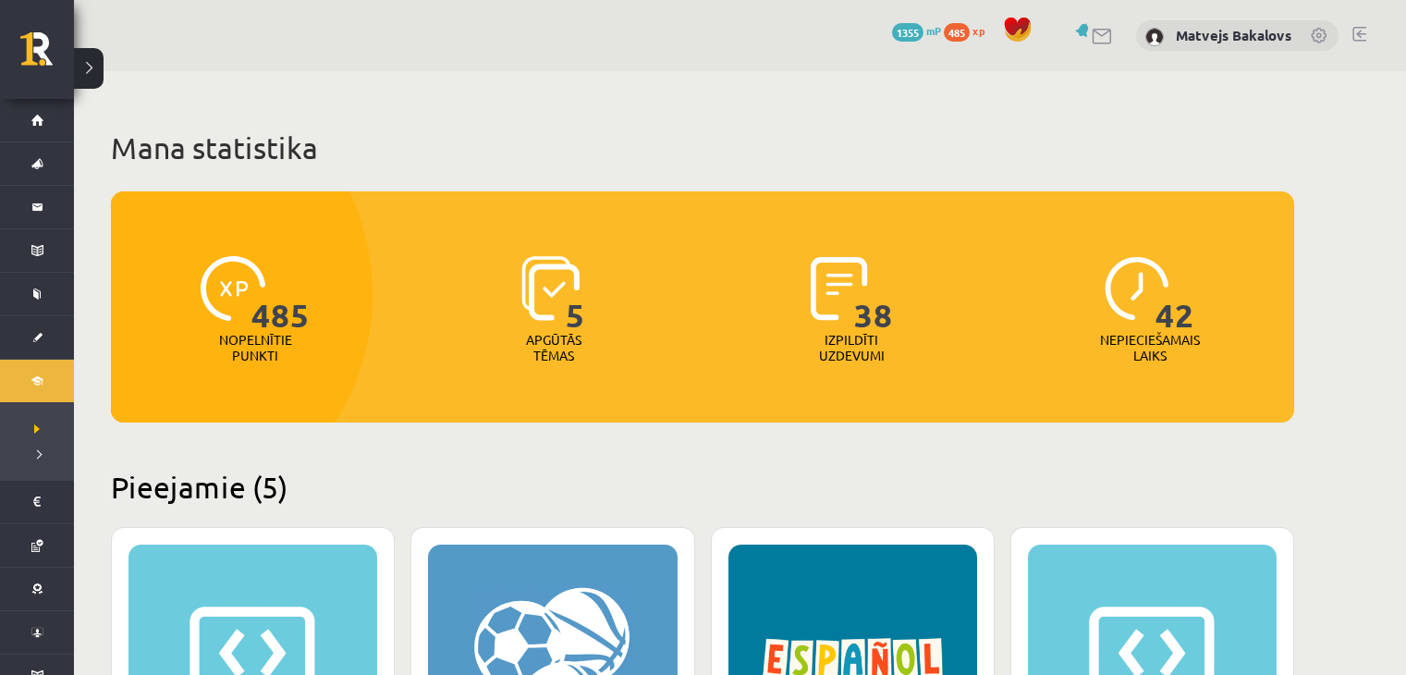  Describe the element at coordinates (47, 55) in the screenshot. I see `a: Rīgas 1. Tālmācības vidusskola` at that location.